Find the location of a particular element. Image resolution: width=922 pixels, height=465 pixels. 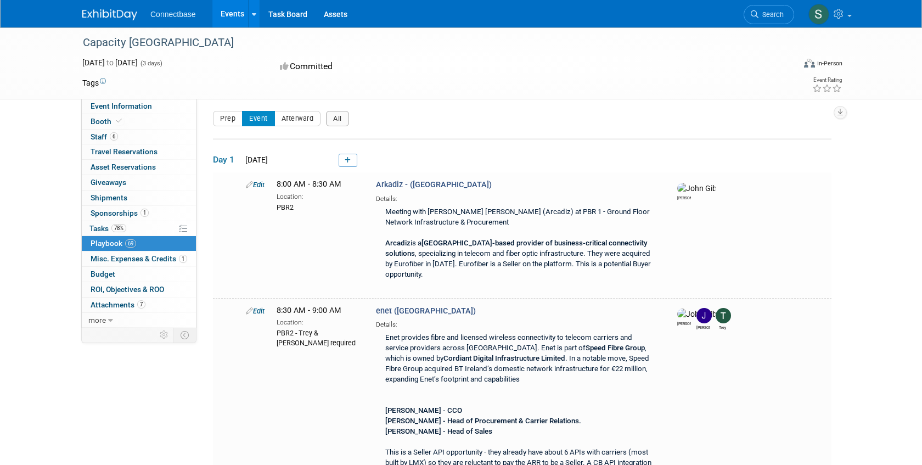

div: James Grant is located at coordinates (703, 326).